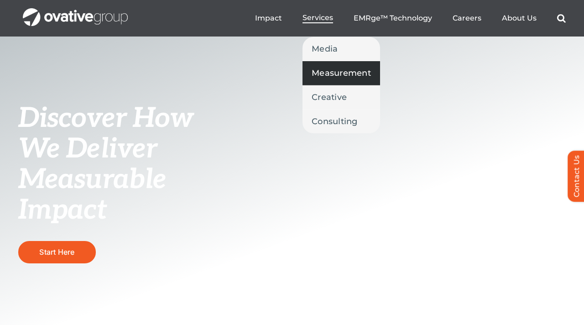 The image size is (584, 325). Describe the element at coordinates (519, 18) in the screenshot. I see `span: About Us` at that location.